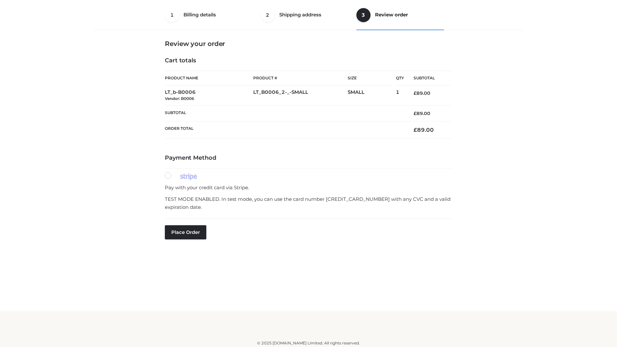 The width and height of the screenshot is (617, 347). I want to click on h3: Review your order, so click(308, 44).